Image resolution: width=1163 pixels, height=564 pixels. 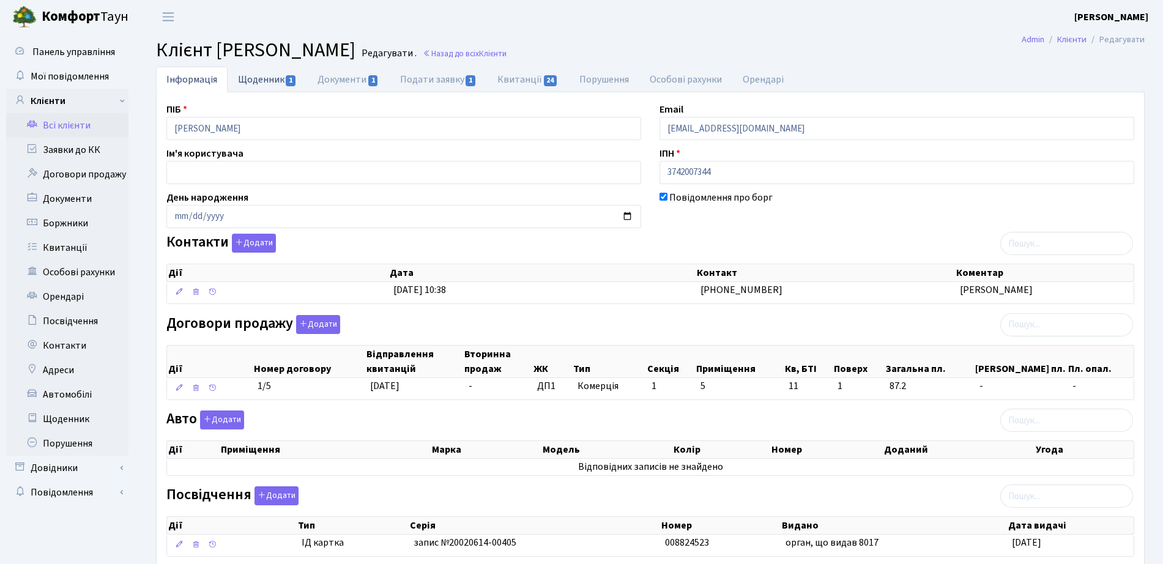 I want to click on th: Доданий, so click(x=958, y=449).